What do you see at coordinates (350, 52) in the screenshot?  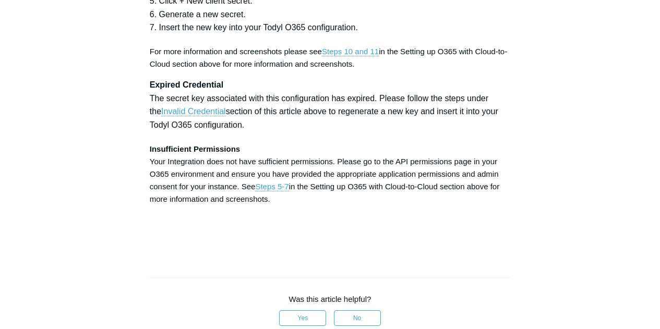 I see `a: Steps 10 and 11` at bounding box center [350, 52].